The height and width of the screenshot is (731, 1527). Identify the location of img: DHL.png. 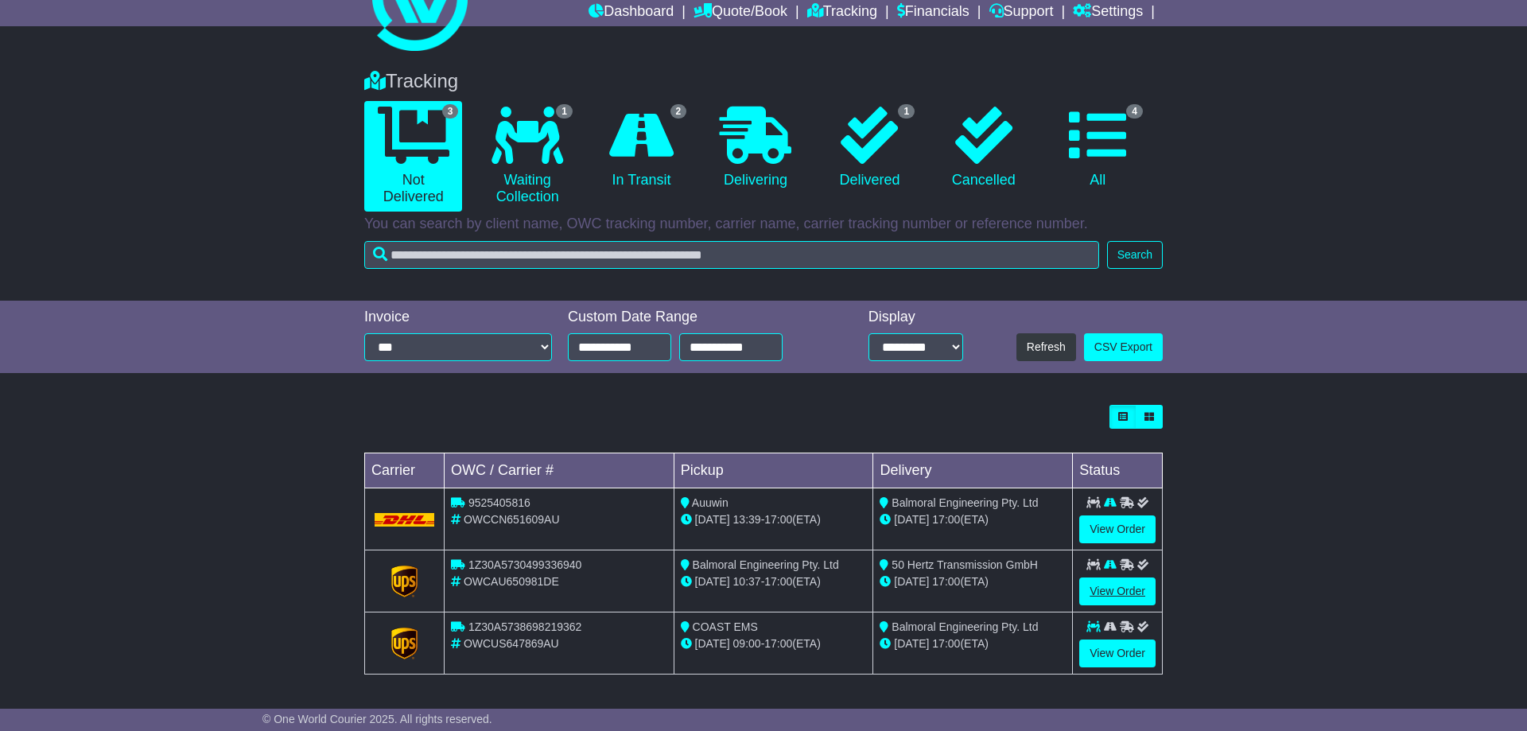
(404, 519).